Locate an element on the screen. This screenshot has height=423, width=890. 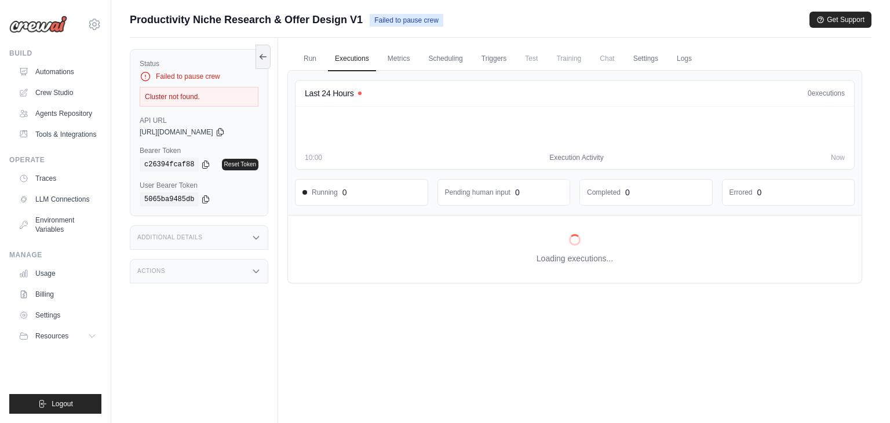
div: Operate is located at coordinates (55, 160).